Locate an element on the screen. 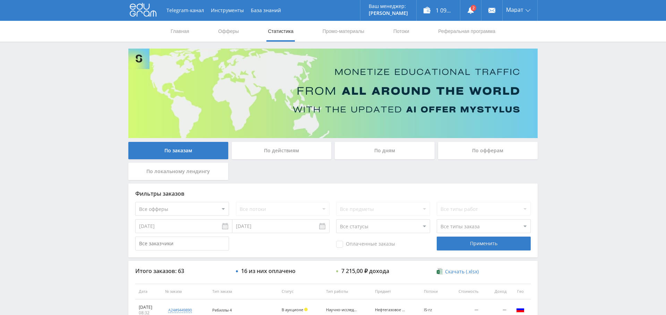 The height and width of the screenshot is (315, 666). p: Ваш менеджер: is located at coordinates (388, 6).